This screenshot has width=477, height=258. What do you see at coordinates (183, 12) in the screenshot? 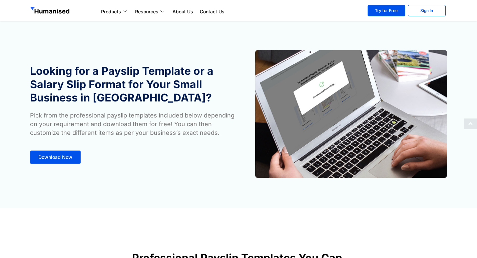
I see `a: About Us` at bounding box center [183, 12].